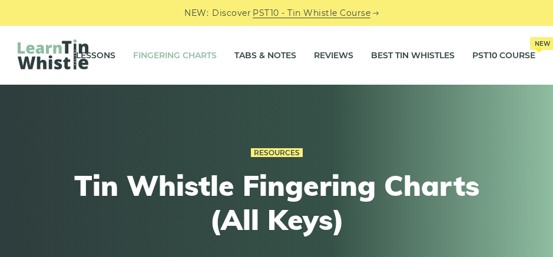 This screenshot has height=257, width=553. What do you see at coordinates (53, 54) in the screenshot?
I see `img: LearnTinWhistle.com` at bounding box center [53, 54].